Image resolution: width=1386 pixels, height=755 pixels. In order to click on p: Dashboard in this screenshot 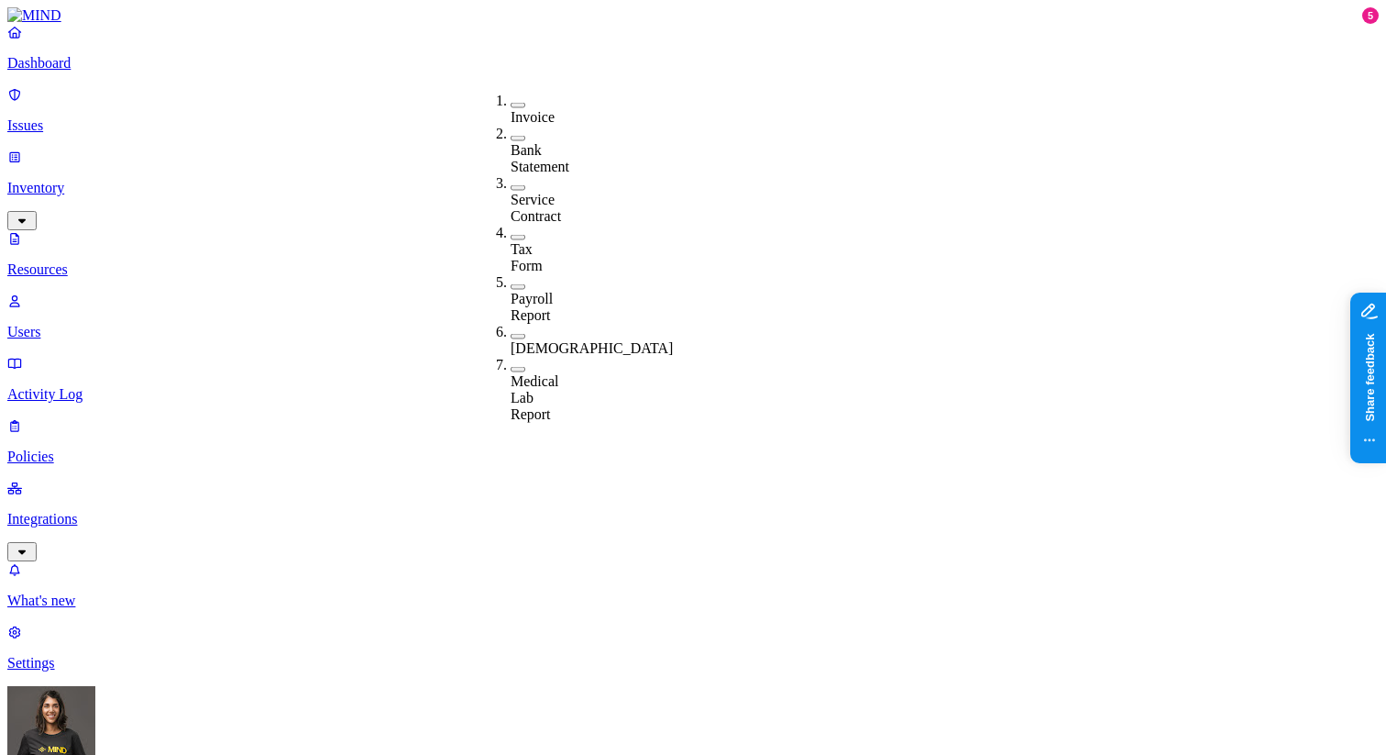, I will do `click(693, 63)`.